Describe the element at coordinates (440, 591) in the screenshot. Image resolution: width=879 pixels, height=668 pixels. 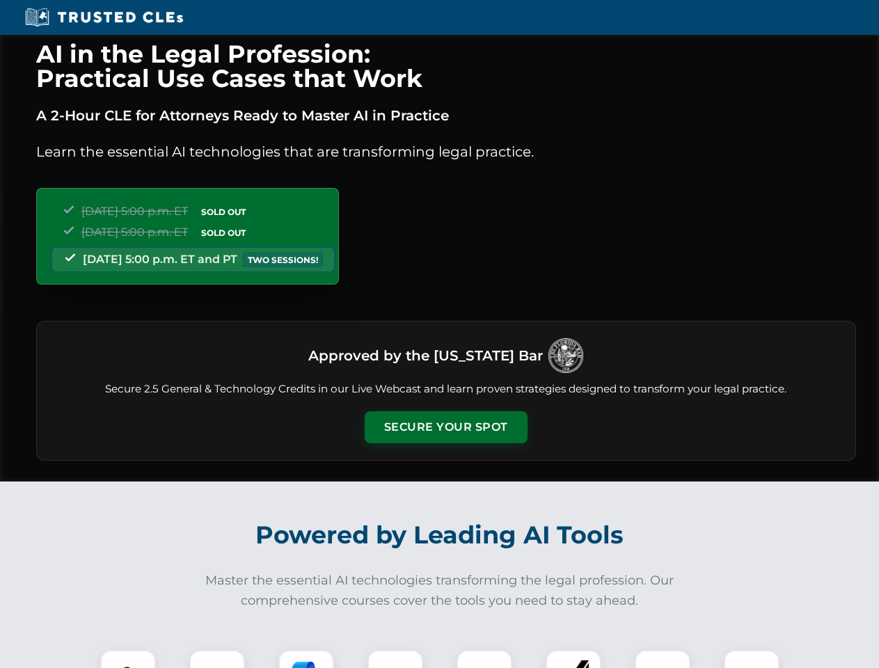
I see `p: Master the essential AI technologies transforming the legal profession. Our comprehensive courses...` at that location.